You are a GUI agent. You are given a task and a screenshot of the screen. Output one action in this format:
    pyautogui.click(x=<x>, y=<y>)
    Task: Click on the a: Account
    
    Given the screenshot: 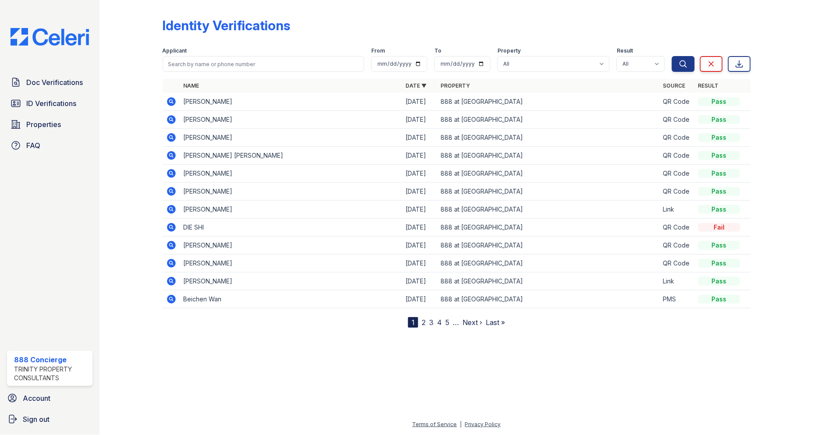 What is the action you would take?
    pyautogui.click(x=50, y=398)
    